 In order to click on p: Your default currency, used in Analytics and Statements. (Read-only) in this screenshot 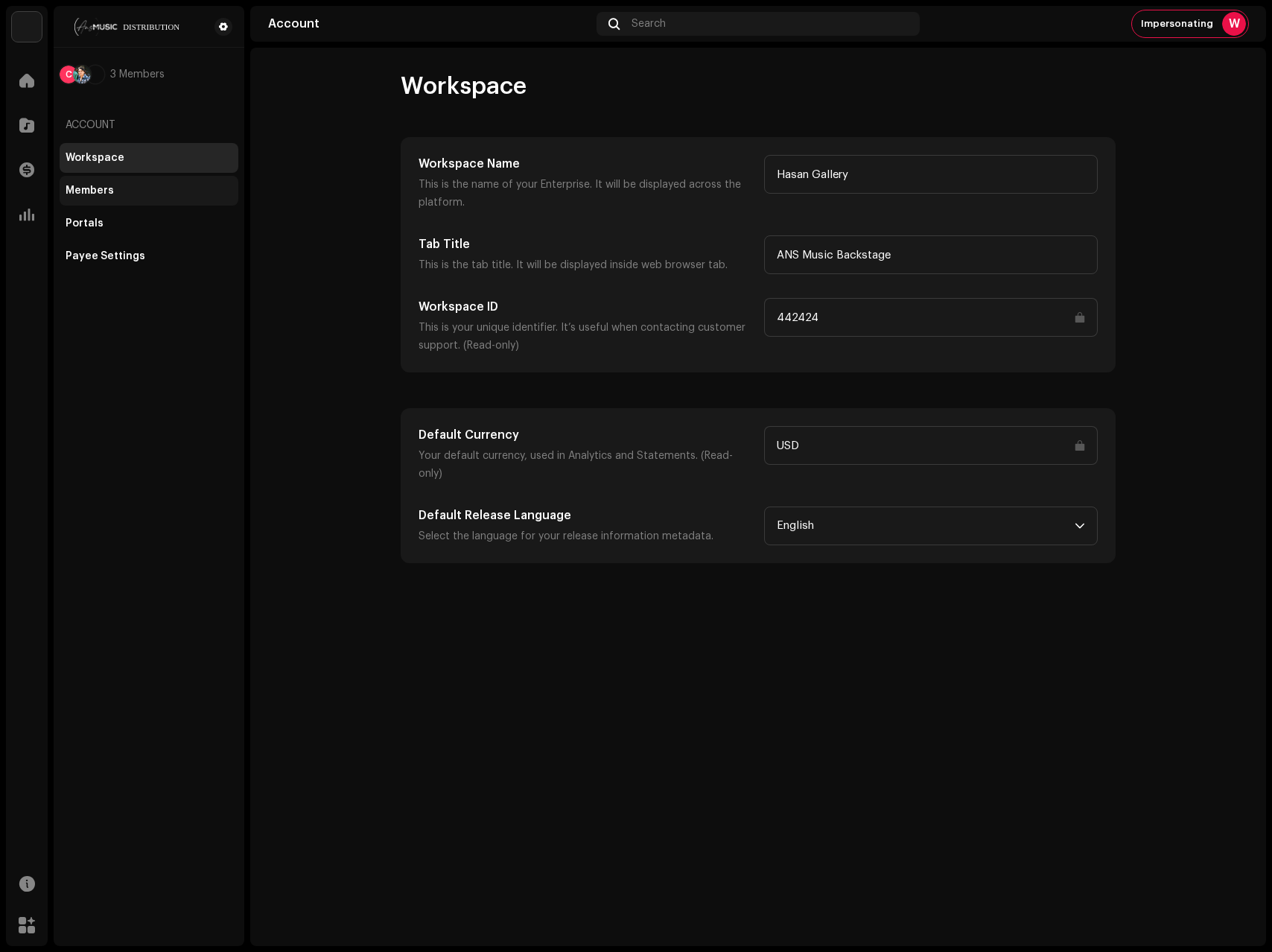, I will do `click(586, 465)`.